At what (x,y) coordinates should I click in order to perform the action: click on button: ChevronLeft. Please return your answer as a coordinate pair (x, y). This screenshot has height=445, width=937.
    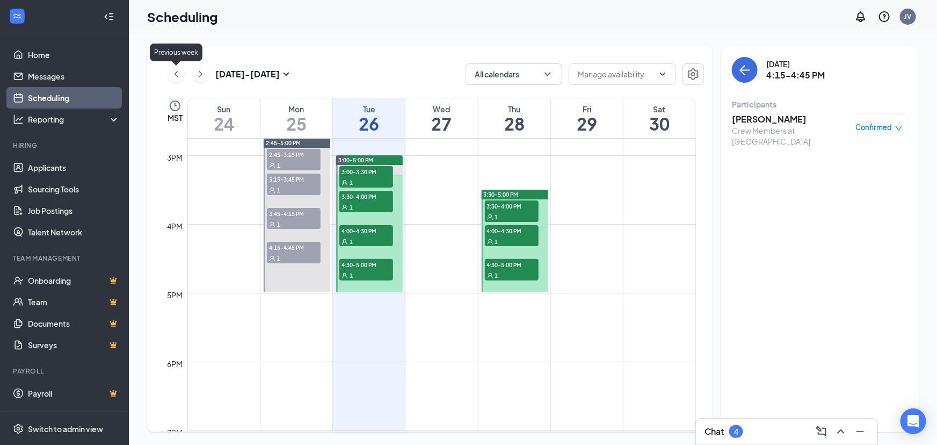
    Looking at the image, I should click on (176, 74).